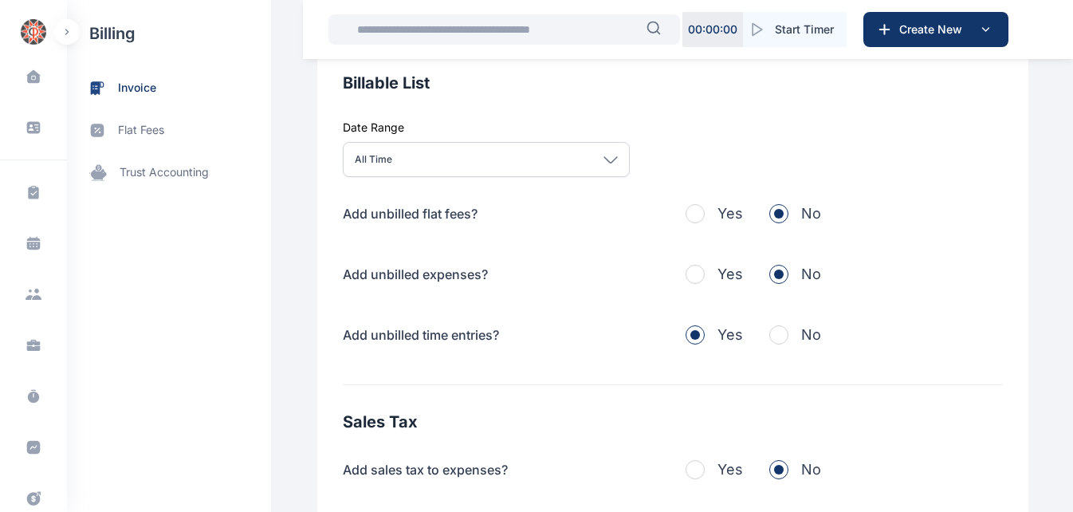  What do you see at coordinates (421, 335) in the screenshot?
I see `p: Add unbilled time entries?` at bounding box center [421, 335].